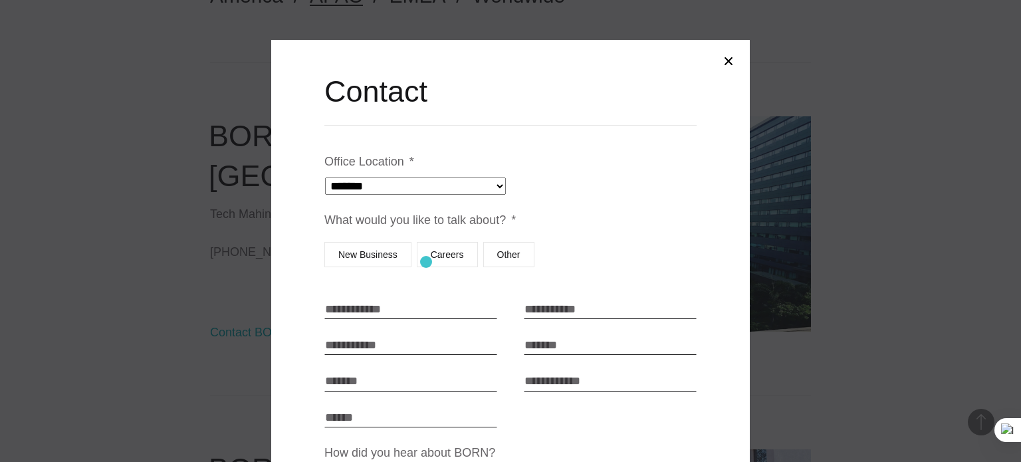 This screenshot has width=1021, height=462. I want to click on label: How did you hear about BORN?, so click(410, 453).